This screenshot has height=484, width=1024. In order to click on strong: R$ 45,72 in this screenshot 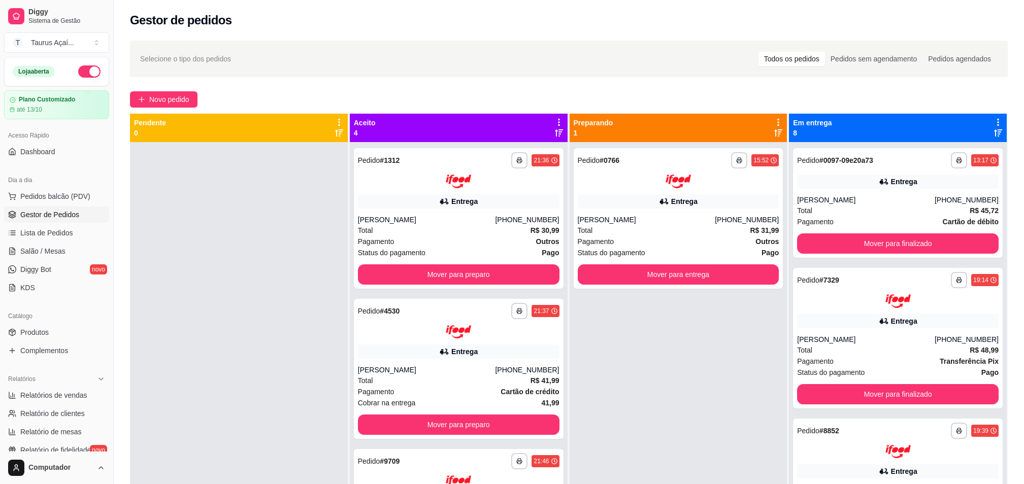, I will do `click(984, 211)`.